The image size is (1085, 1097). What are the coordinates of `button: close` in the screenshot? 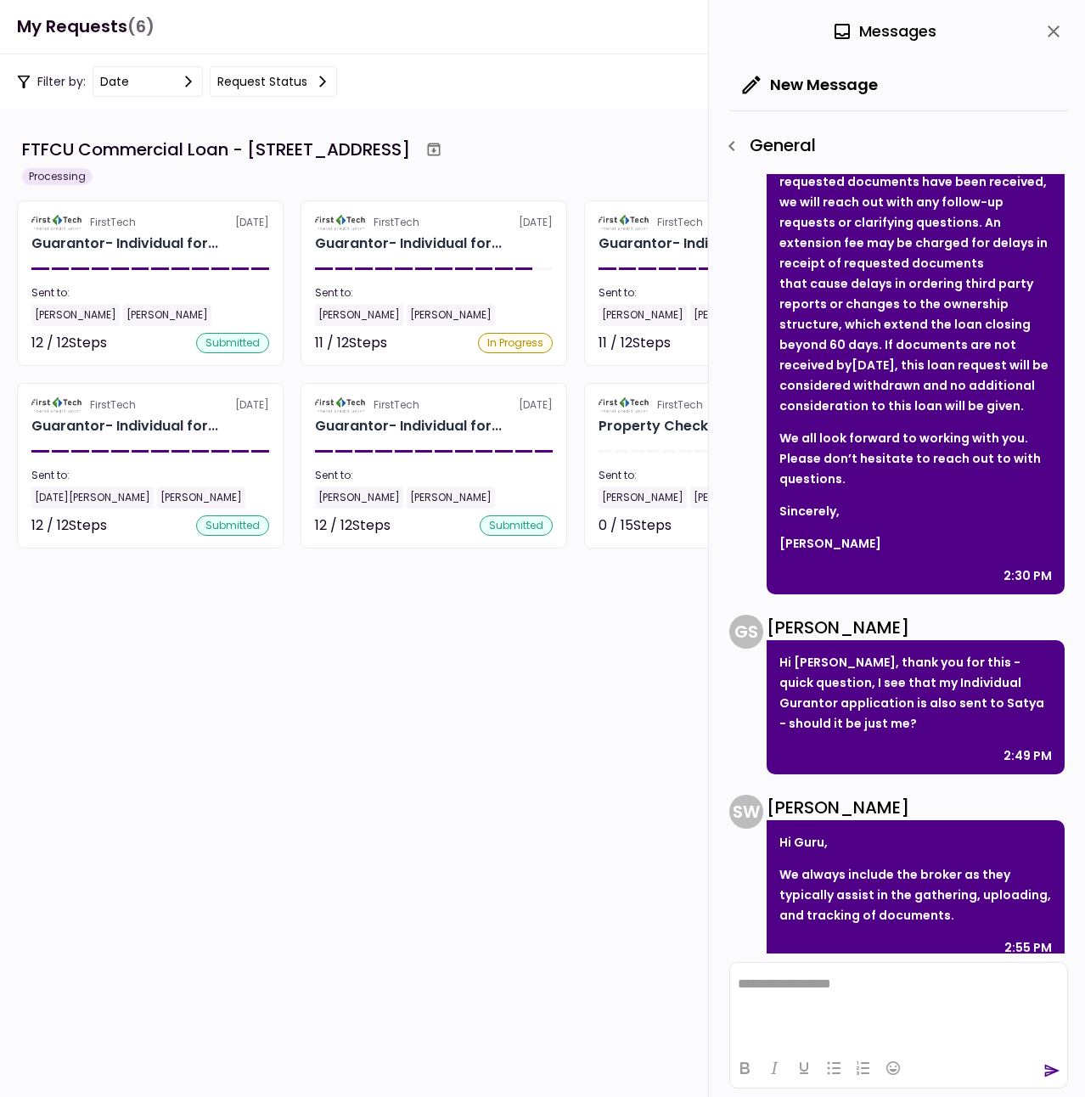 It's located at (1054, 31).